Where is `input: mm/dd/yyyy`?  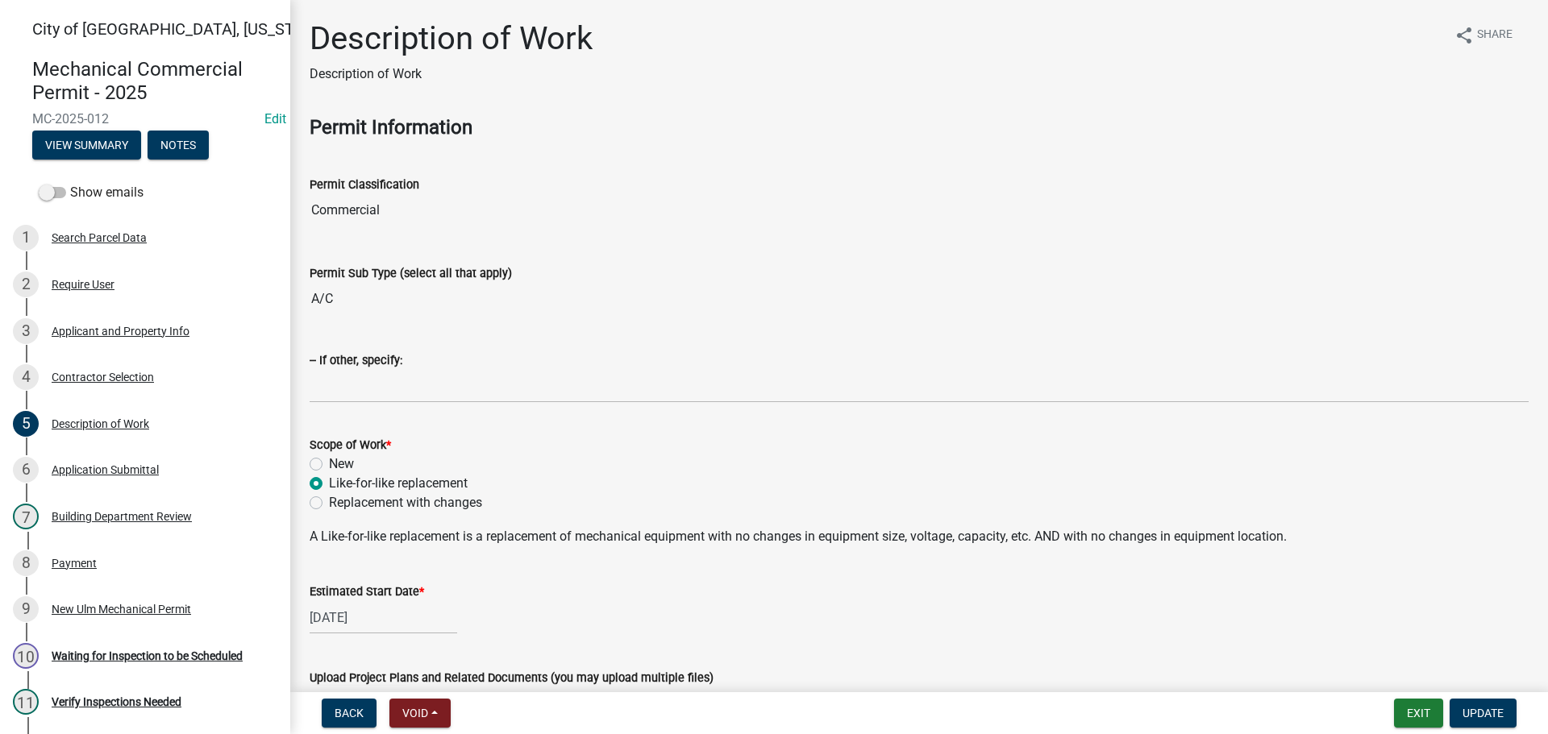 input: mm/dd/yyyy is located at coordinates (383, 617).